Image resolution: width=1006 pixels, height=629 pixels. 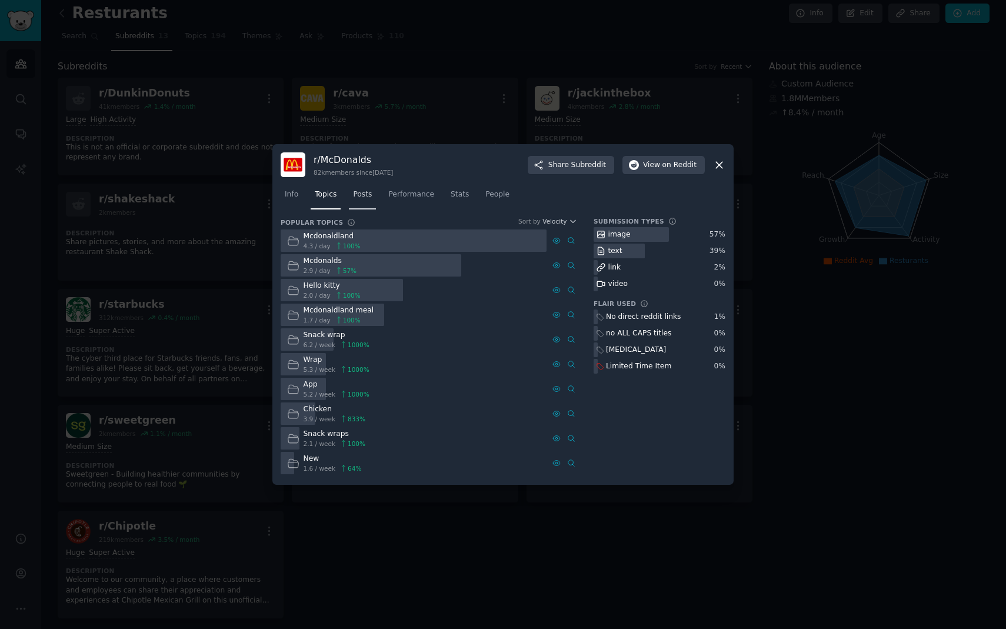 What do you see at coordinates (319, 345) in the screenshot?
I see `span: 6.2 / week` at bounding box center [319, 345].